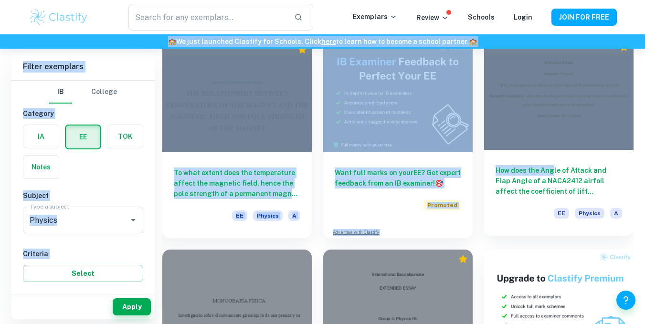  What do you see at coordinates (482, 17) in the screenshot?
I see `a: Schools` at bounding box center [482, 17].